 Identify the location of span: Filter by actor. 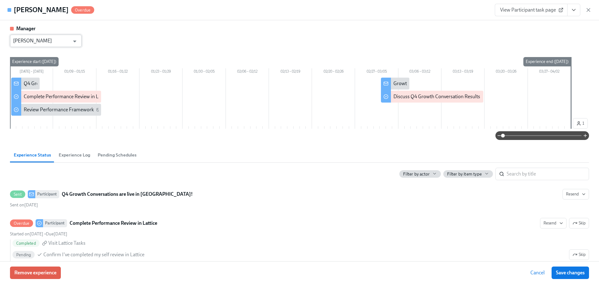
(416, 174).